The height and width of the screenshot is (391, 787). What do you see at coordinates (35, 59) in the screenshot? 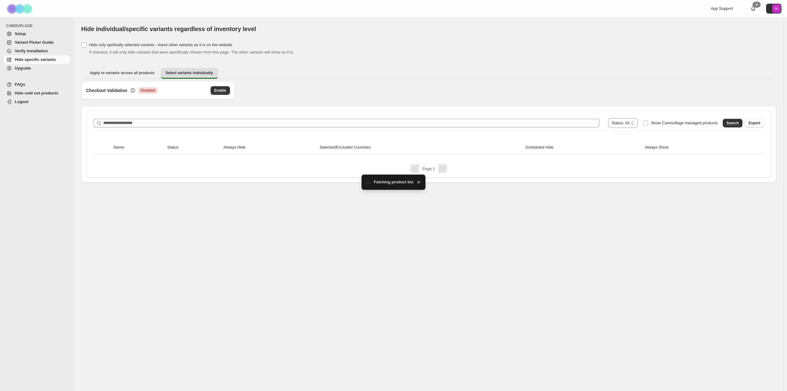
I see `span: Hide specific variants` at bounding box center [35, 59].